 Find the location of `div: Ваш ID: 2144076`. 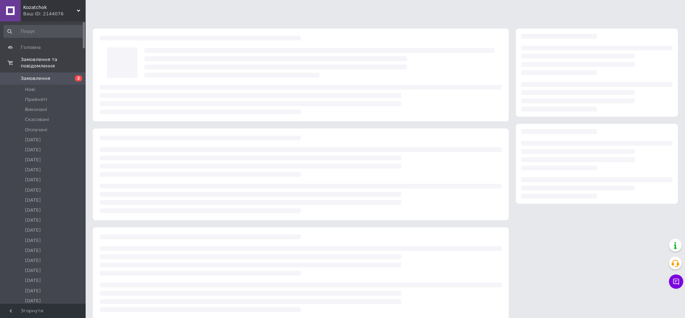

div: Ваш ID: 2144076 is located at coordinates (54, 14).